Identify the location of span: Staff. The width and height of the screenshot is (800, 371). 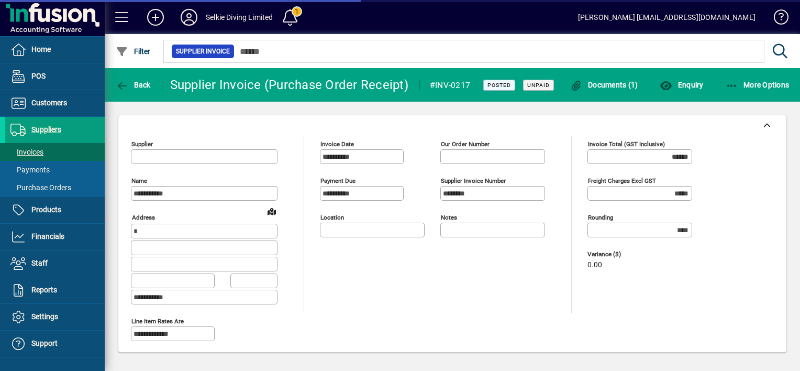
(39, 263).